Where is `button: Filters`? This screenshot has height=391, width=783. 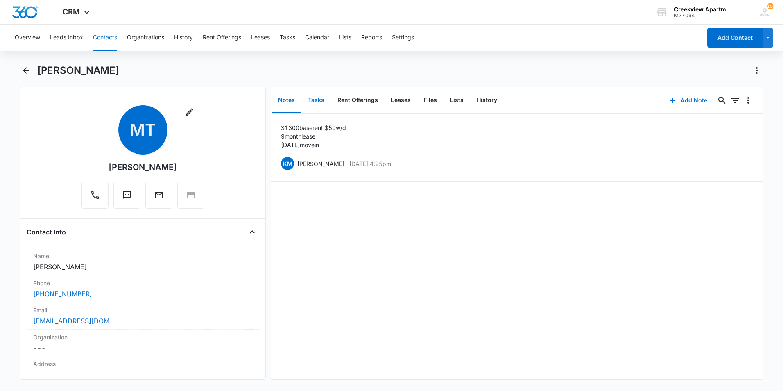 button: Filters is located at coordinates (735, 100).